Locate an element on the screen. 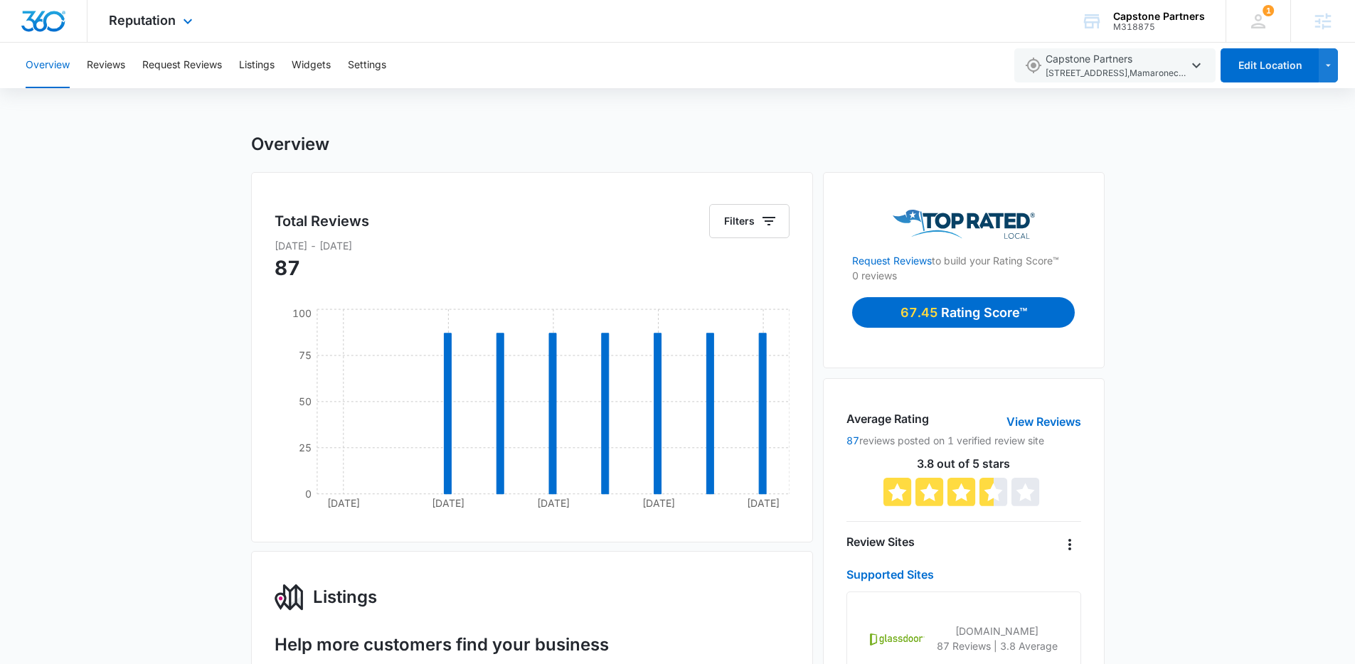 The height and width of the screenshot is (664, 1355). h1: Overview is located at coordinates (290, 144).